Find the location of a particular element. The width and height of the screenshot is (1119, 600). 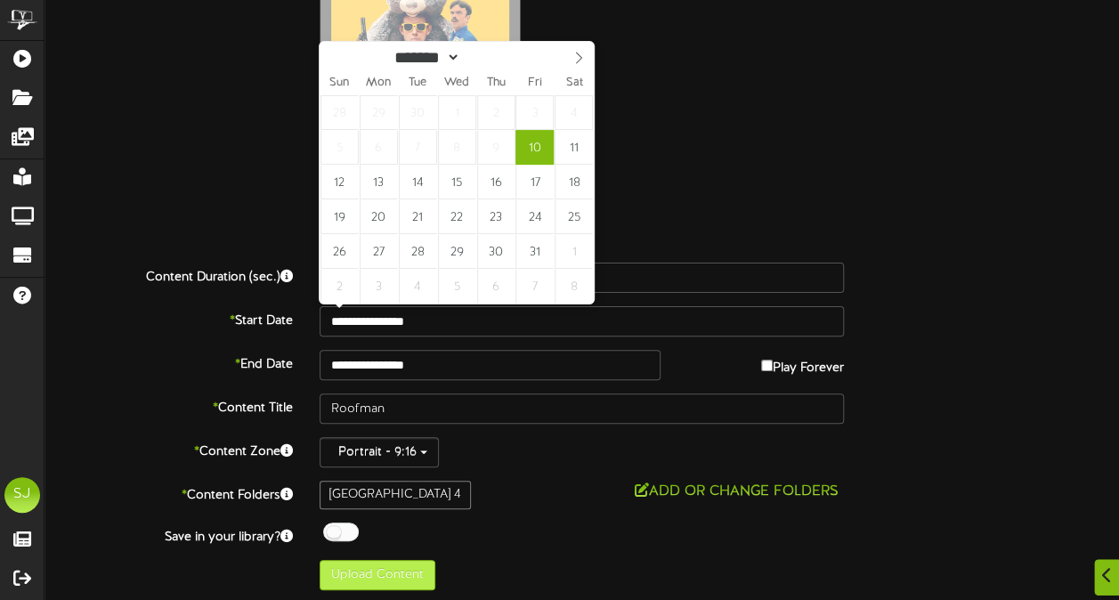

span: November 7, 2025 is located at coordinates (534, 286).